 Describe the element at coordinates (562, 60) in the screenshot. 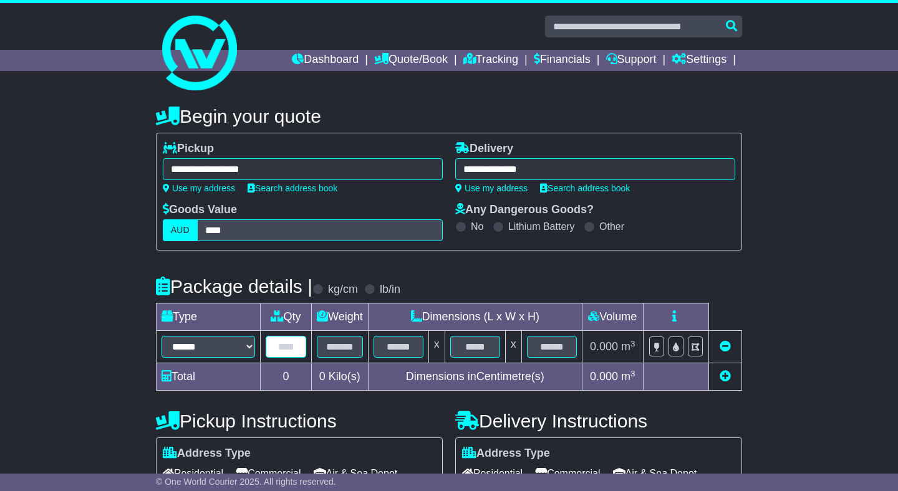

I see `a: Financials` at that location.